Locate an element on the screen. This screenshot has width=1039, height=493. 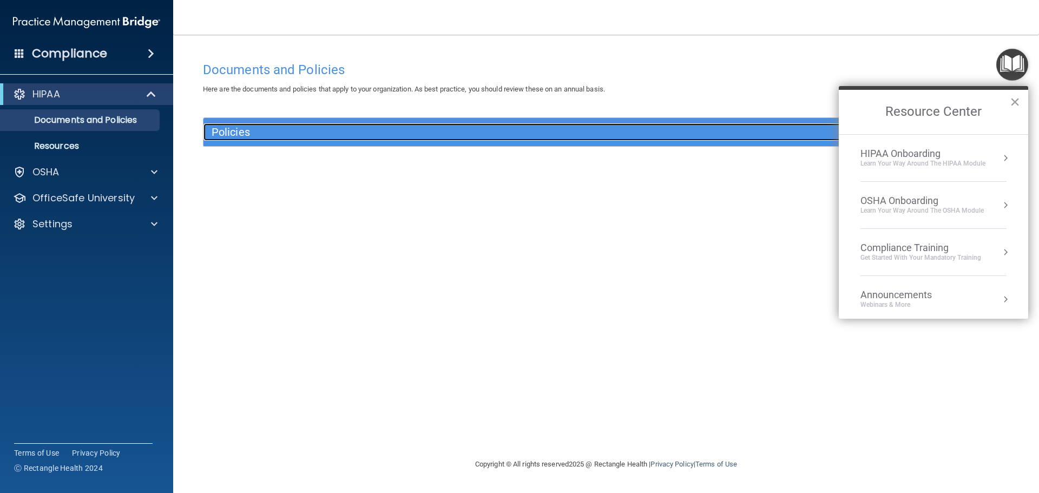
div: HIPAA Onboarding is located at coordinates (922, 154).